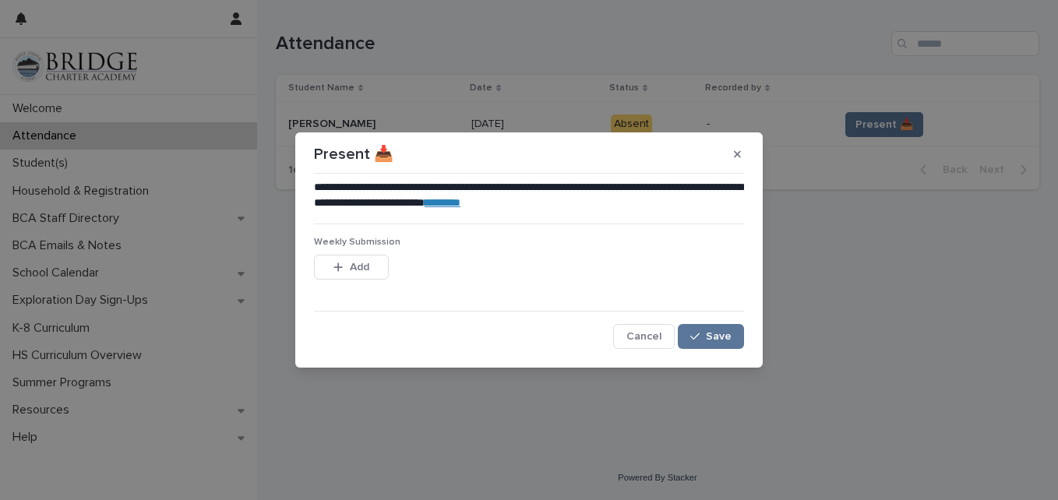 The height and width of the screenshot is (500, 1058). I want to click on button: Save, so click(711, 337).